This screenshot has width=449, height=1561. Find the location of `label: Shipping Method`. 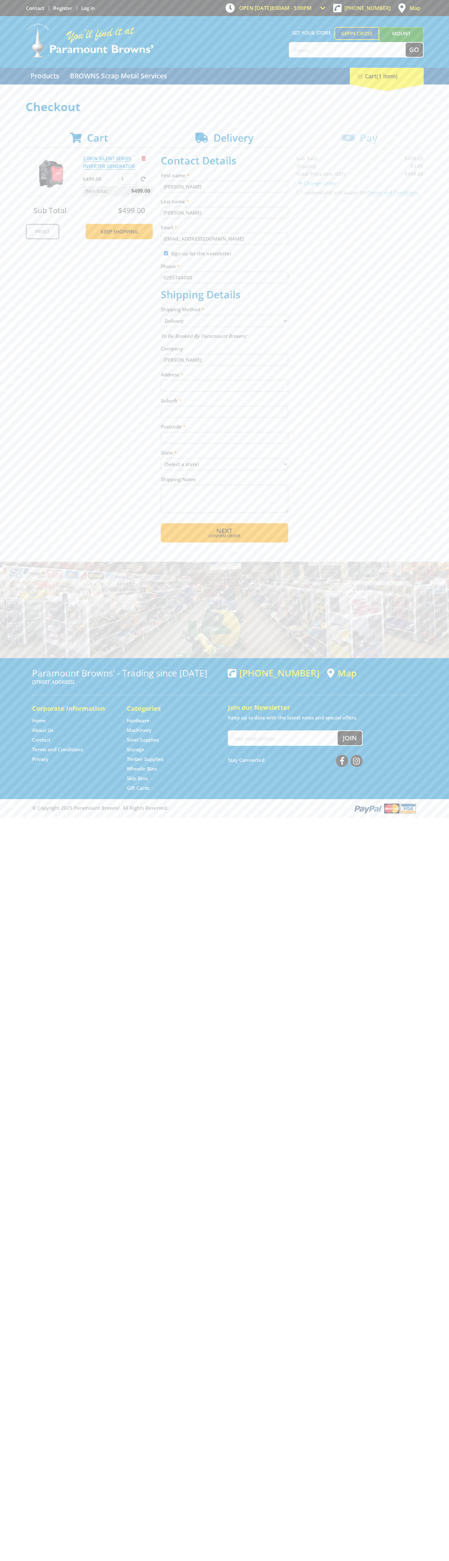

label: Shipping Method is located at coordinates (224, 309).